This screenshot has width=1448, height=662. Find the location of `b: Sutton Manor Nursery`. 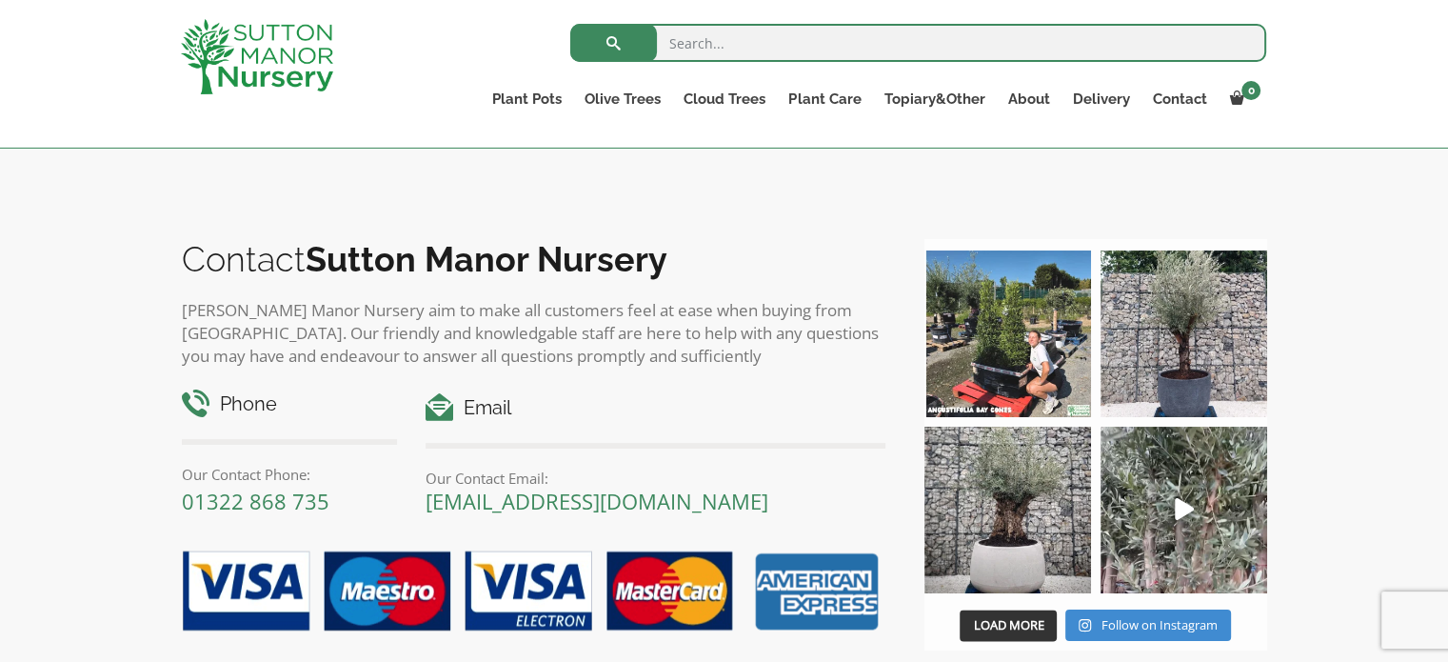

b: Sutton Manor Nursery is located at coordinates (487, 259).